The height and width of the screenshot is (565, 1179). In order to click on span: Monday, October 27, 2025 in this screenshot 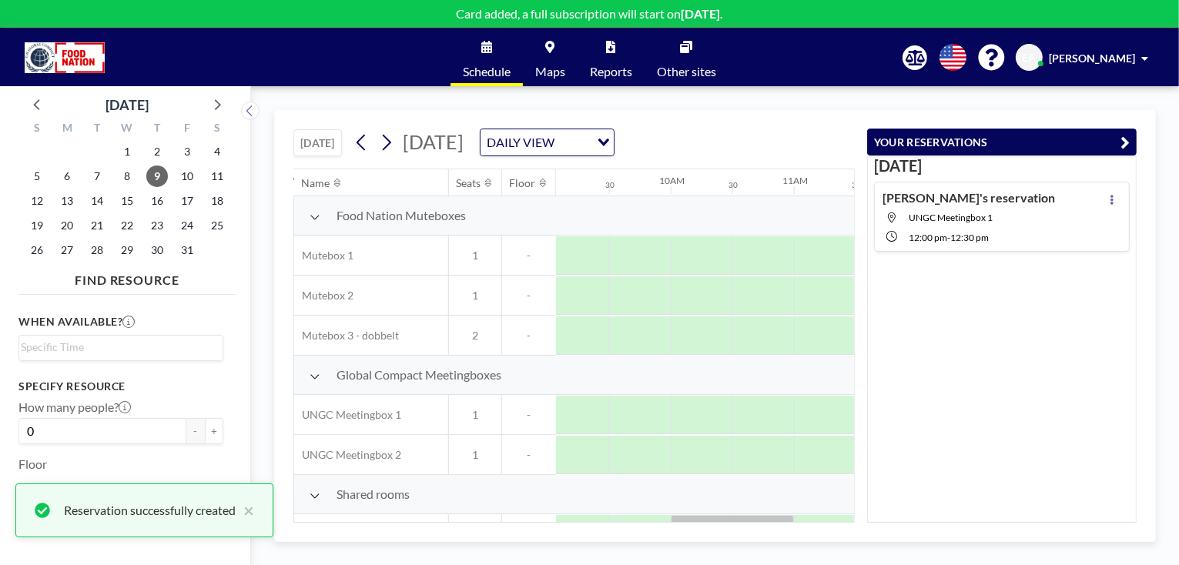, I will do `click(67, 250)`.